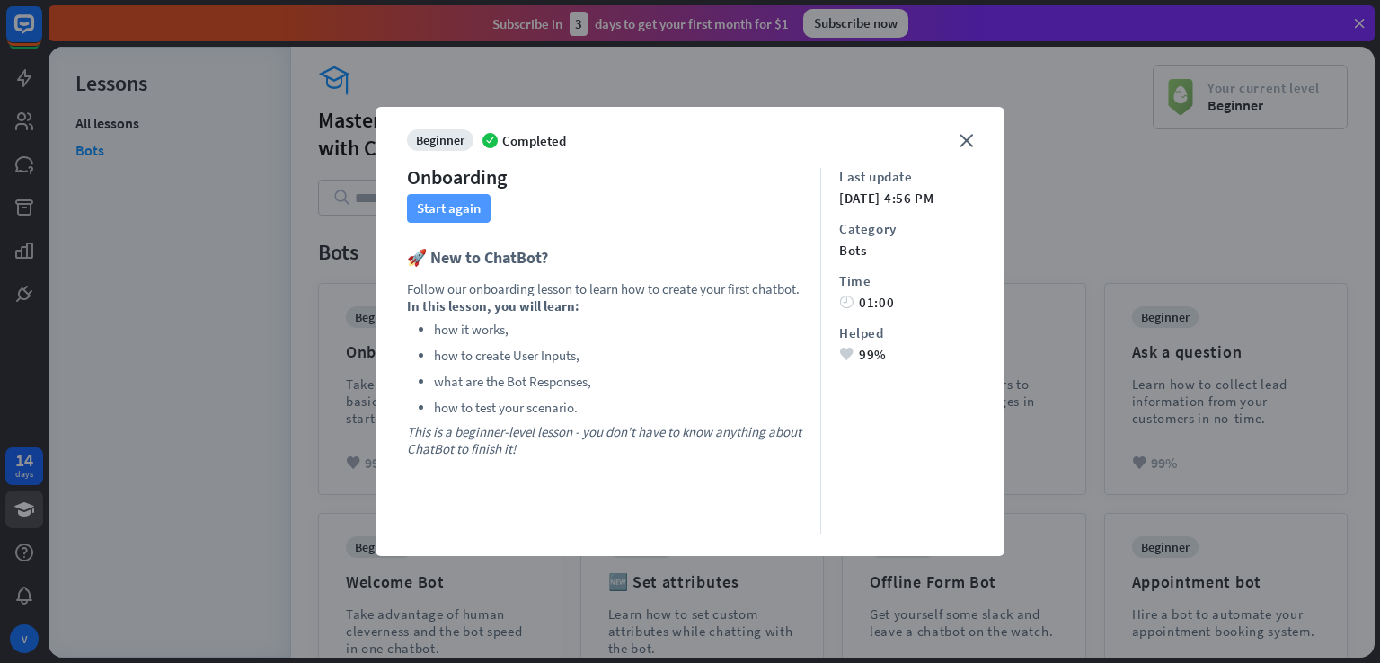 The width and height of the screenshot is (1380, 663). What do you see at coordinates (906, 250) in the screenshot?
I see `div: bots` at bounding box center [906, 250].